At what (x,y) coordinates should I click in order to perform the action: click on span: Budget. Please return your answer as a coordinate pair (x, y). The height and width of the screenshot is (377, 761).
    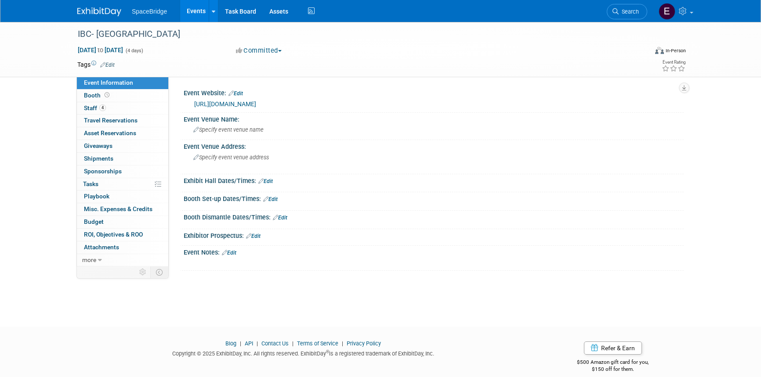
    Looking at the image, I should click on (94, 222).